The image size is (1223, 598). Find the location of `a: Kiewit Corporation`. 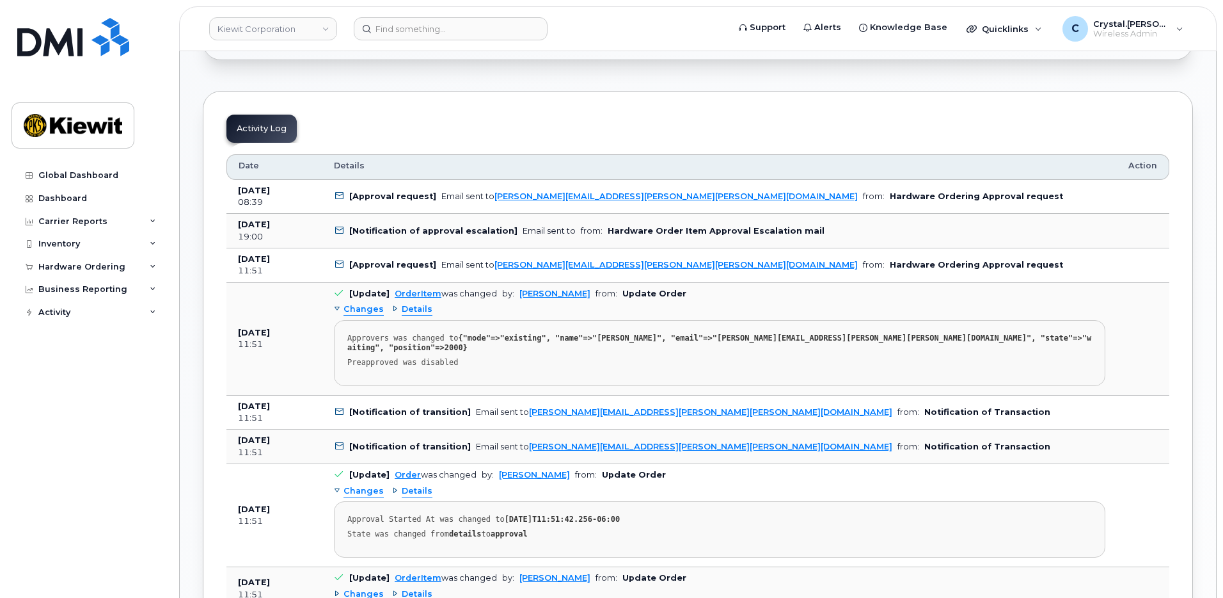

a: Kiewit Corporation is located at coordinates (273, 29).